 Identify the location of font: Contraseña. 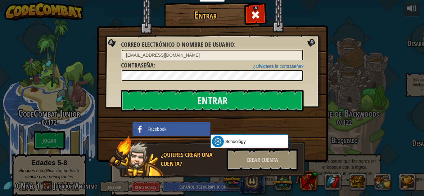
(137, 65).